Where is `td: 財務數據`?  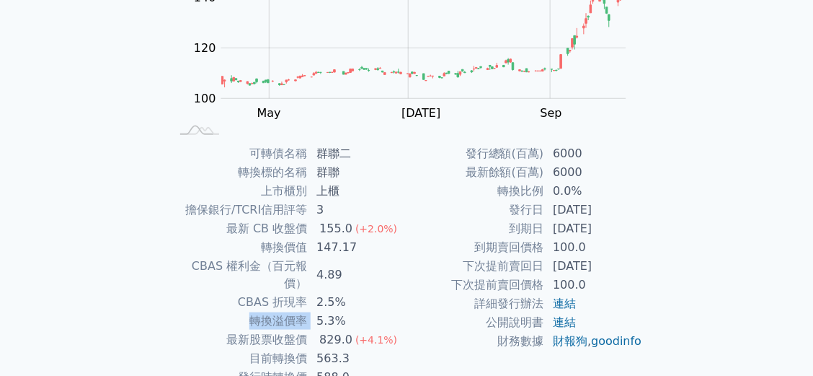 td: 財務數據 is located at coordinates (475, 341).